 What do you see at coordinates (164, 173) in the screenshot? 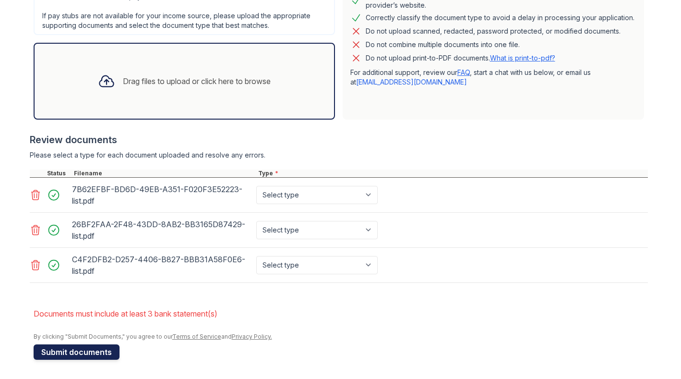
I see `div: Filename` at bounding box center [164, 173].